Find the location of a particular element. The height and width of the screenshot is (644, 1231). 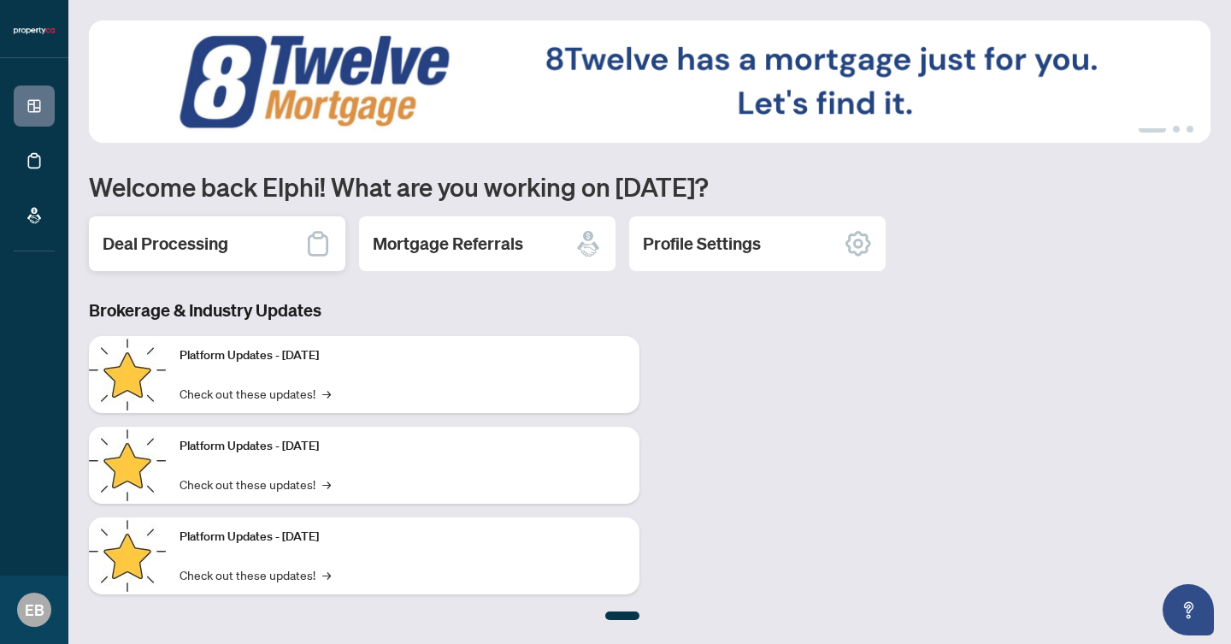

img: Platform Updates - June 23, 2025 is located at coordinates (127, 556).